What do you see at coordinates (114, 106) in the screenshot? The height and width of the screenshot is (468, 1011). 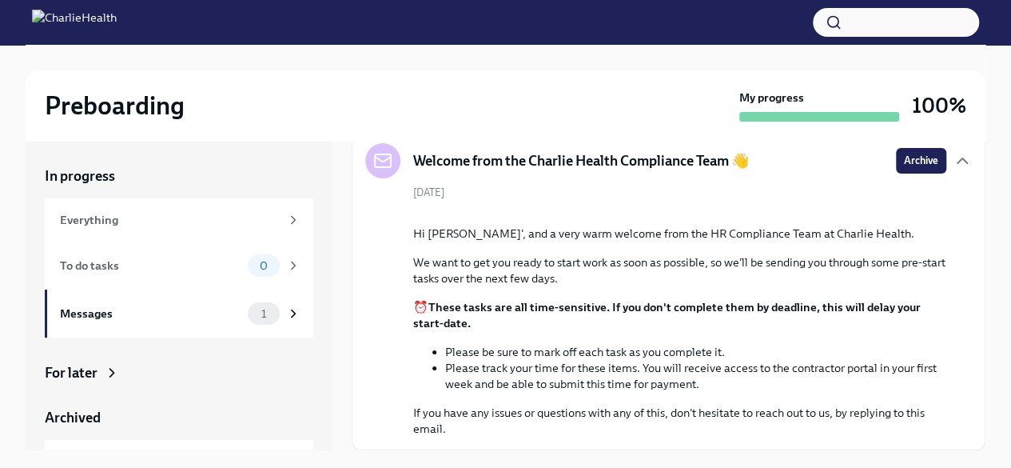 I see `h2: Preboarding` at bounding box center [114, 106].